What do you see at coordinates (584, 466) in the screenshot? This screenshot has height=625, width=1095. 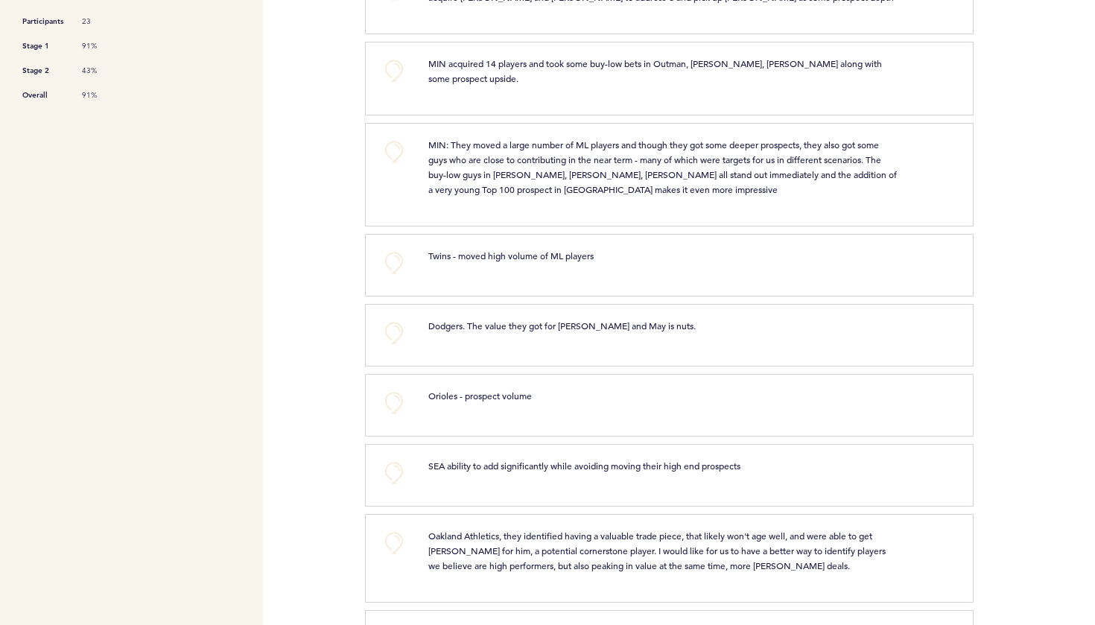 I see `span: SEA ability to add significantly while avoiding moving their high end prospects` at bounding box center [584, 466].